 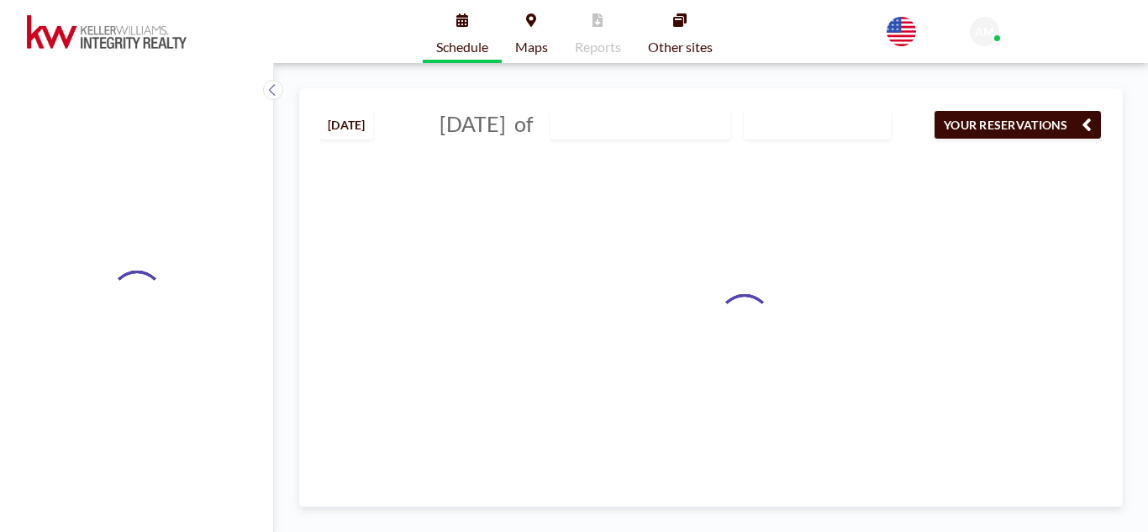 I want to click on span: AM, so click(x=984, y=32).